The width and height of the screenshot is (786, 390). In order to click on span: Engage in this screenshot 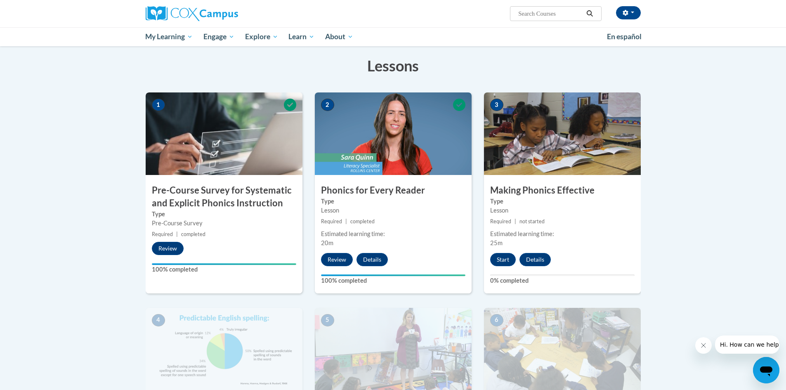, I will do `click(219, 37)`.